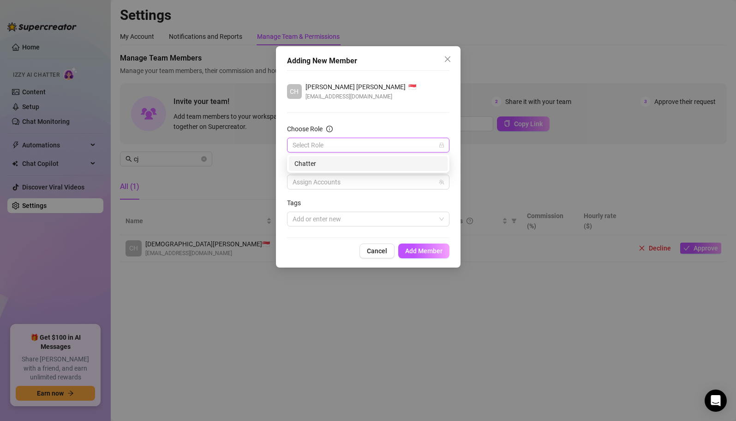  Describe the element at coordinates (294, 91) in the screenshot. I see `span: CH` at that location.